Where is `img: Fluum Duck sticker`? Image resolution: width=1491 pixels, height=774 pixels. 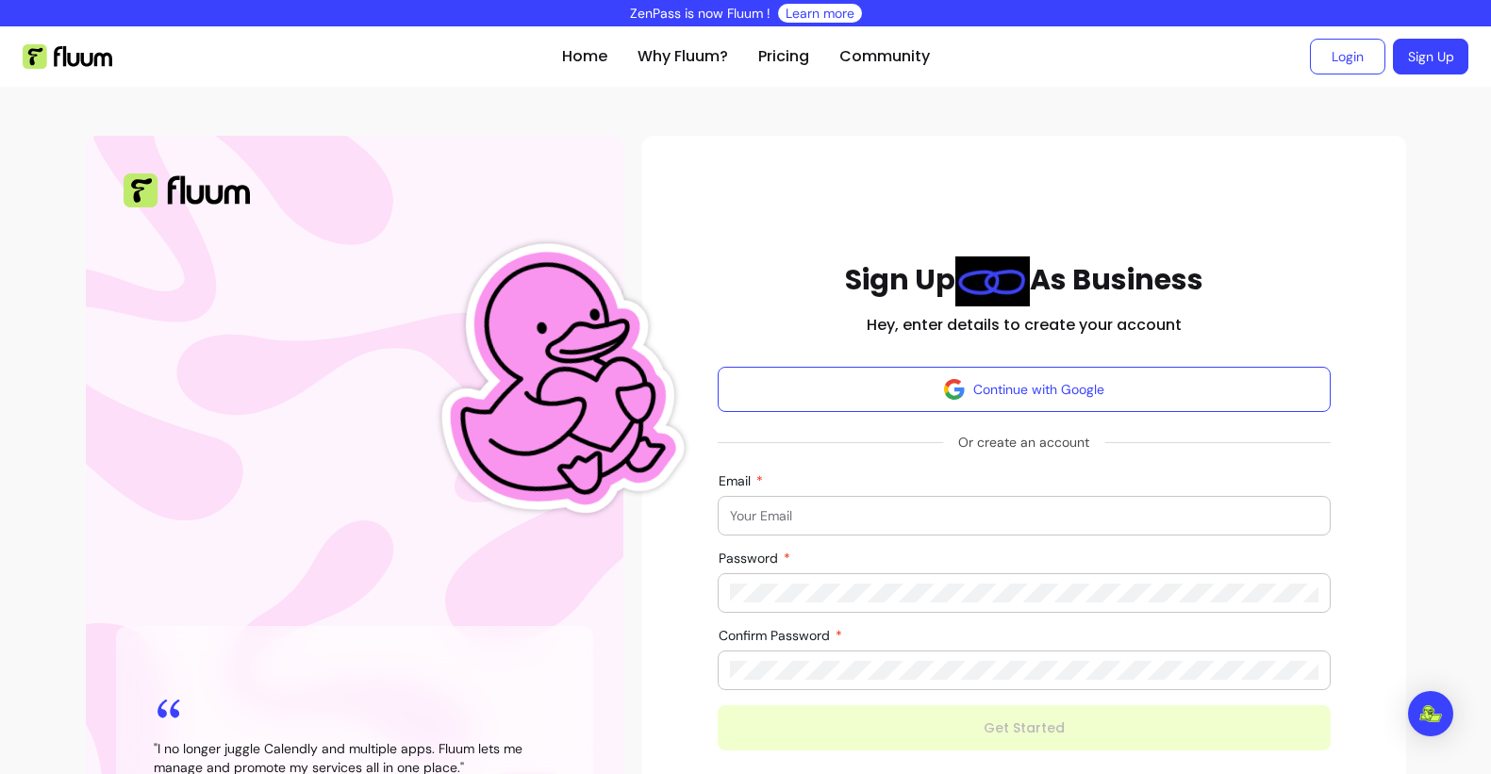 img: Fluum Duck sticker is located at coordinates (553, 380).